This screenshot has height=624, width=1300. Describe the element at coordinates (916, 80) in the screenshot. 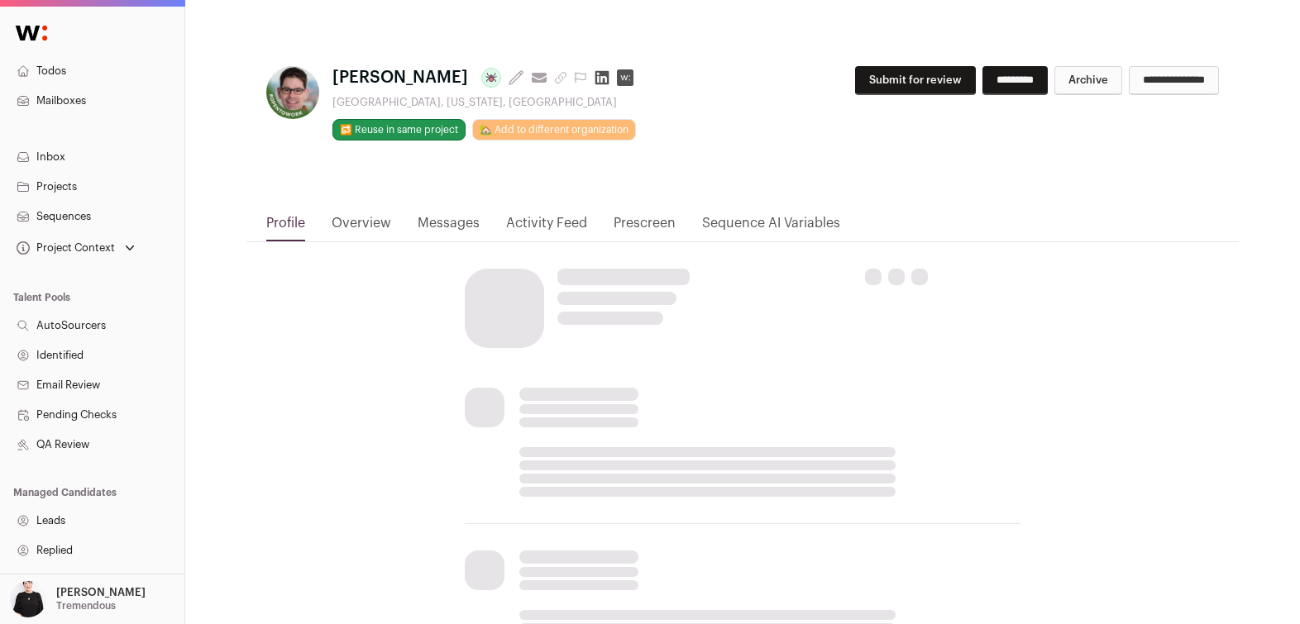

I see `button: Submit for review` at that location.